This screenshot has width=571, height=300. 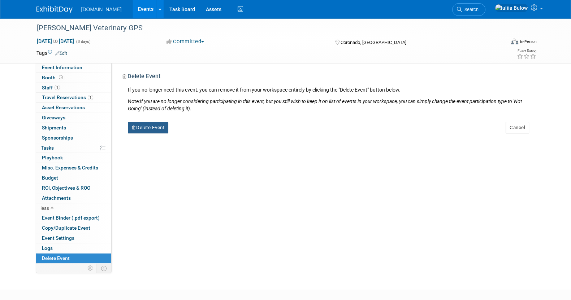 What do you see at coordinates (61, 77) in the screenshot?
I see `span: Booth not reserved yet` at bounding box center [61, 77].